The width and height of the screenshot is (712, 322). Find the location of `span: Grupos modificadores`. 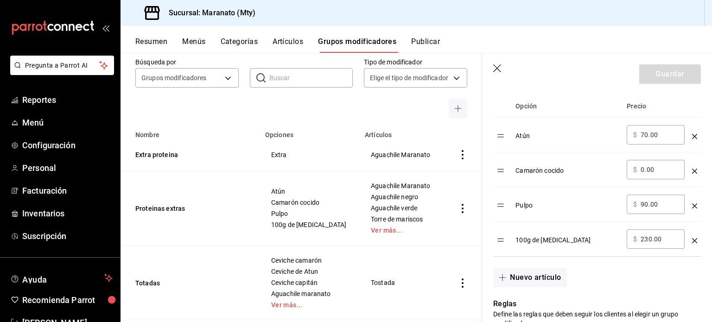

span: Grupos modificadores is located at coordinates (174, 78).